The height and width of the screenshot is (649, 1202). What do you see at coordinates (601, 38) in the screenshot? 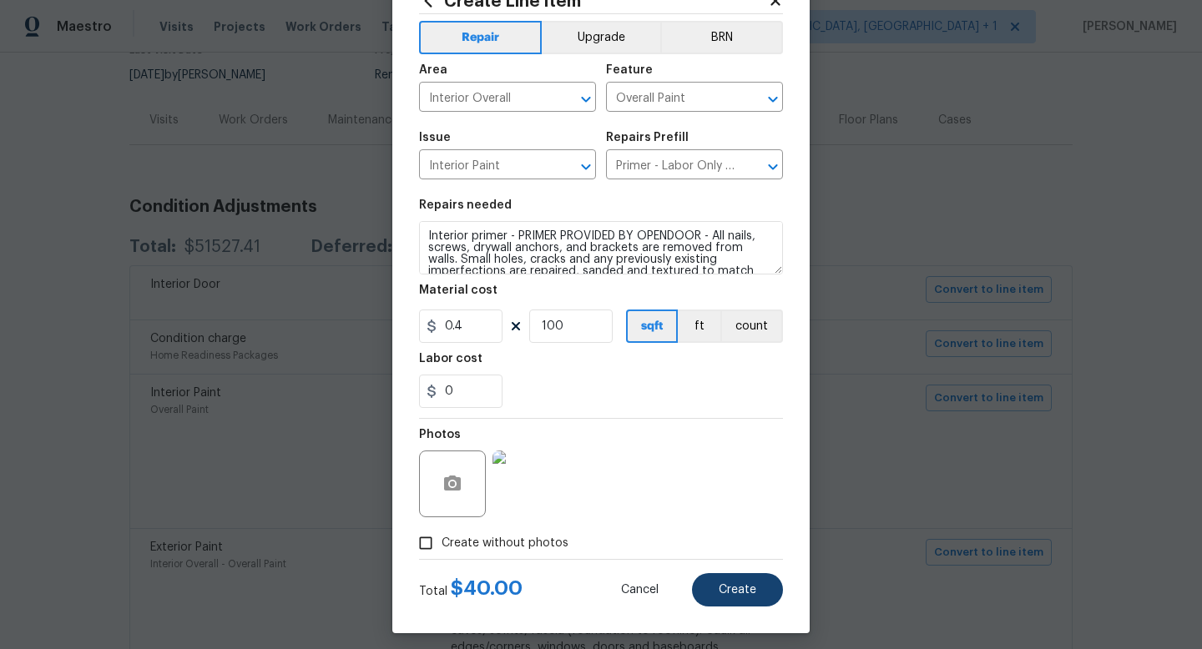
I see `button: Upgrade` at bounding box center [601, 38].